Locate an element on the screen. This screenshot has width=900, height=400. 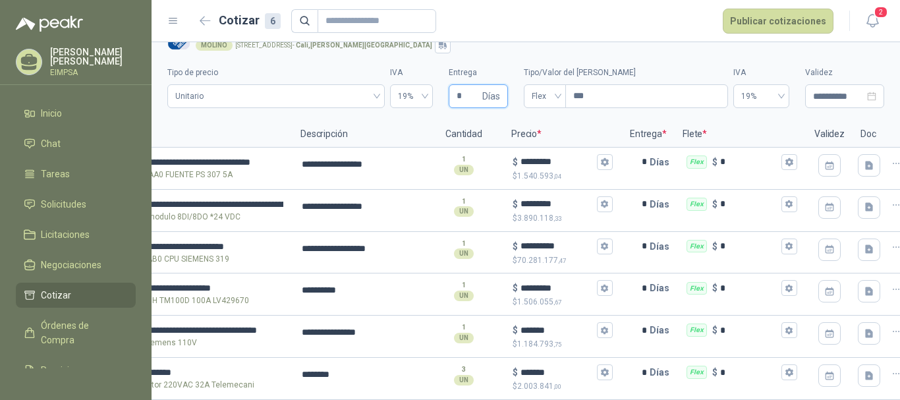
span: 1.540.593 is located at coordinates (539, 176).